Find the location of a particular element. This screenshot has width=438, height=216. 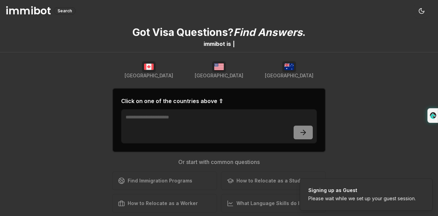

p: Got Visa Questions? . is located at coordinates (219, 32).